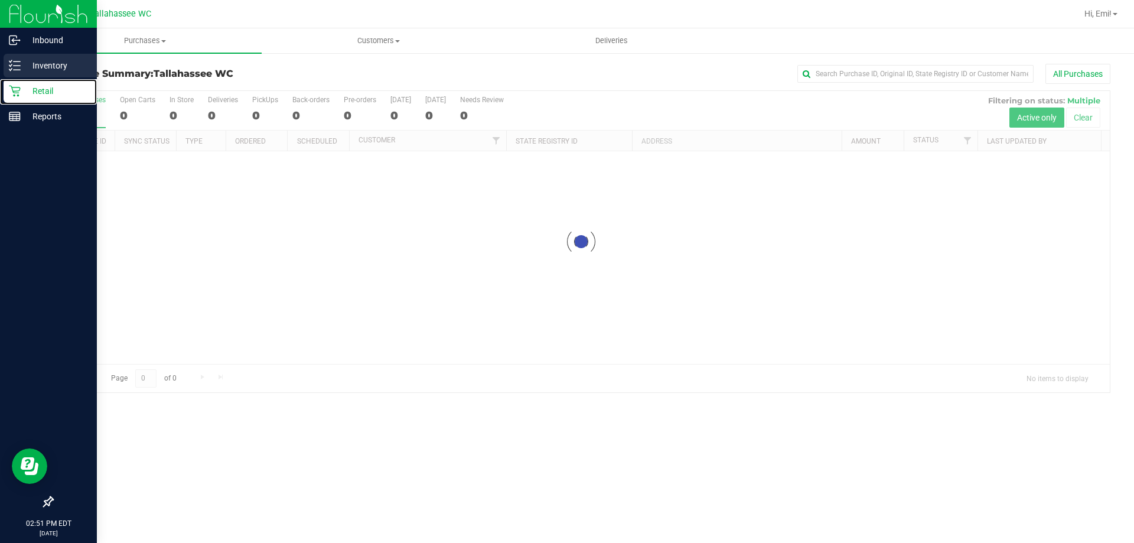 This screenshot has width=1134, height=543. What do you see at coordinates (56, 66) in the screenshot?
I see `p: Inventory` at bounding box center [56, 66].